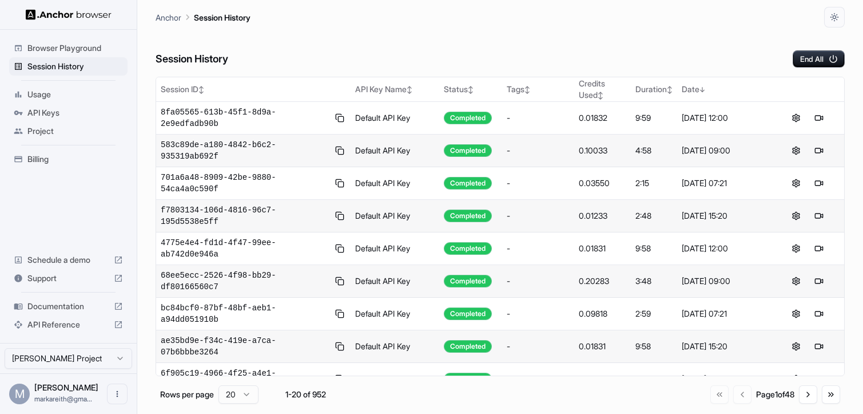  I want to click on div: API Reference, so click(68, 324).